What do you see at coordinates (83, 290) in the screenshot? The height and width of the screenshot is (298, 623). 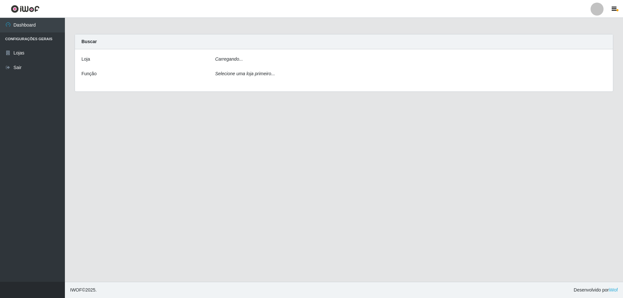 I see `span: © 2025 .` at bounding box center [83, 290].